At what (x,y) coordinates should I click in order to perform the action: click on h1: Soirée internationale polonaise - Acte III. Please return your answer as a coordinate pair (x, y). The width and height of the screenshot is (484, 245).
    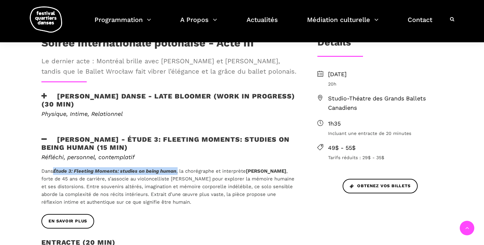
    Looking at the image, I should click on (147, 45).